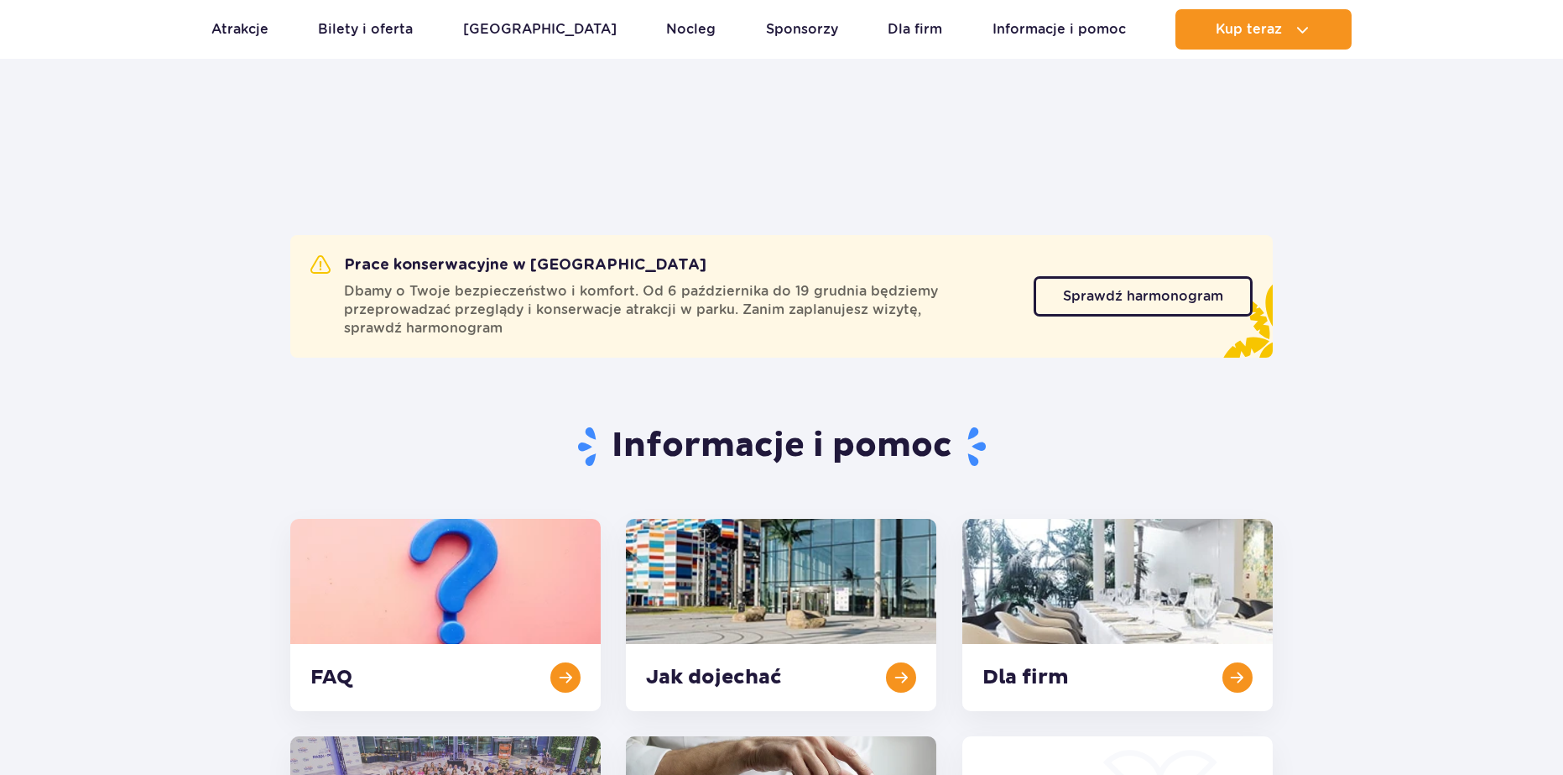  Describe the element at coordinates (1143, 296) in the screenshot. I see `a: Sprawdź harmonogram` at that location.